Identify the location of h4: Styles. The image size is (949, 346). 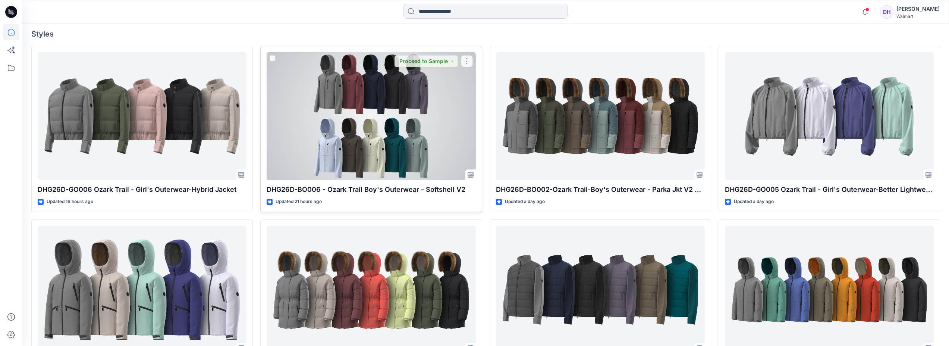
(486, 34).